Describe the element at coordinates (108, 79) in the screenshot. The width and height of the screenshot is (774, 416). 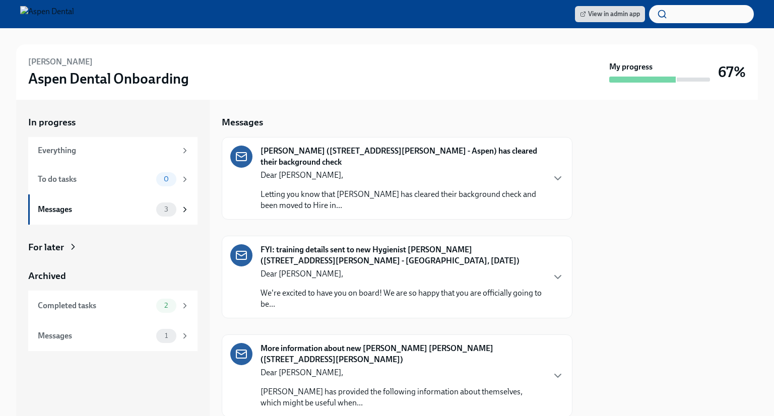
I see `h3: Aspen Dental Onboarding` at that location.